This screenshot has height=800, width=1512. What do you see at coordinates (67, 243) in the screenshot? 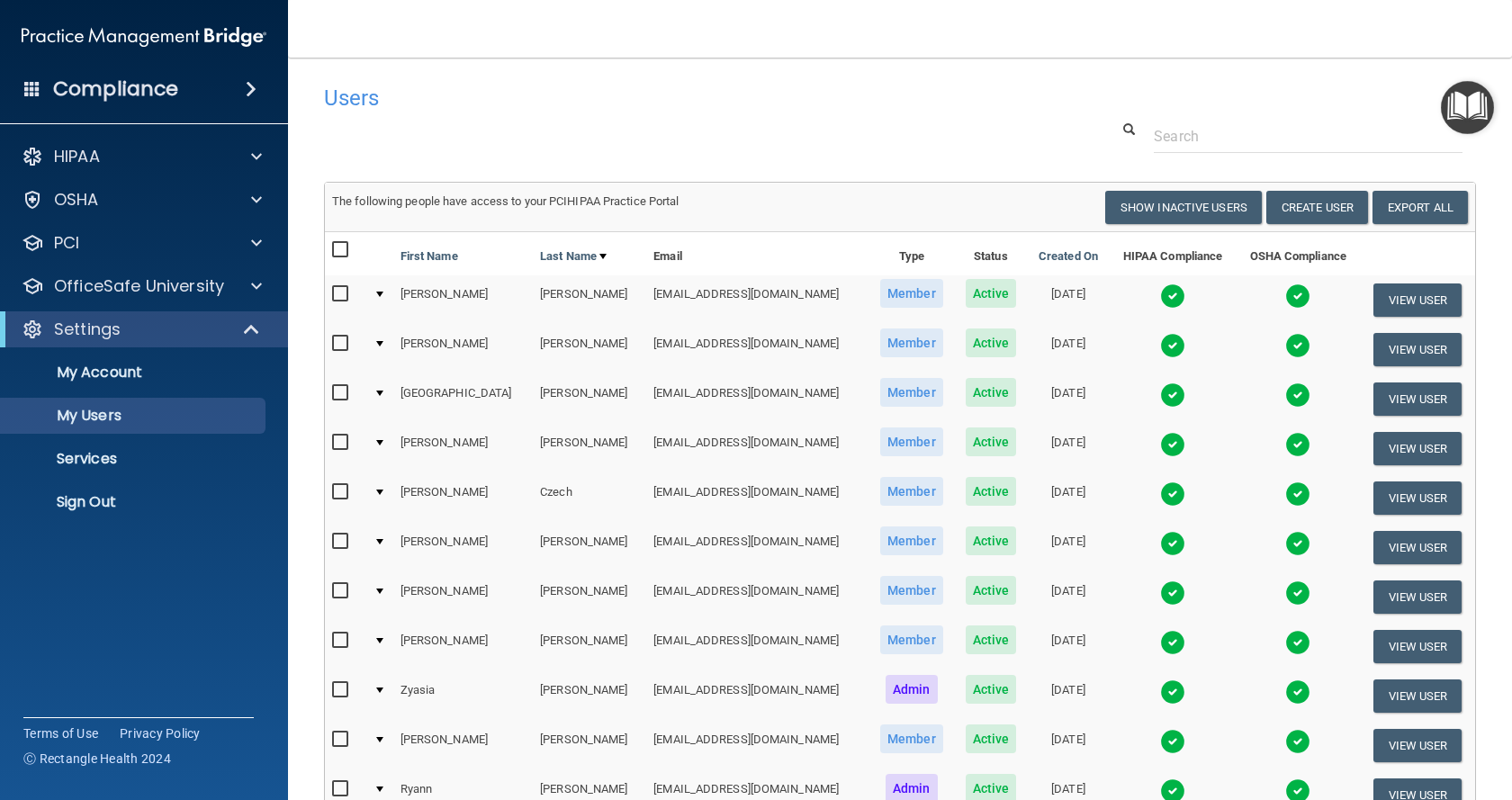
I see `p: PCI` at bounding box center [67, 243].